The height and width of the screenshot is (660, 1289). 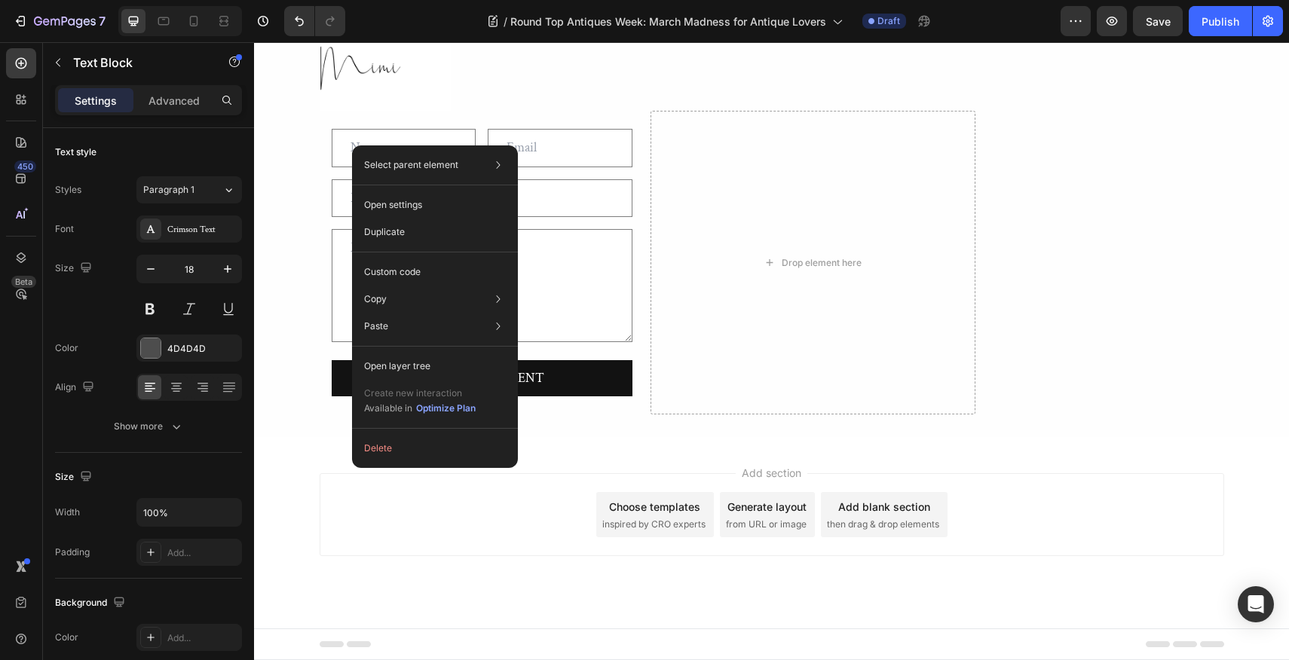 I want to click on button: Optimize Plan, so click(x=445, y=409).